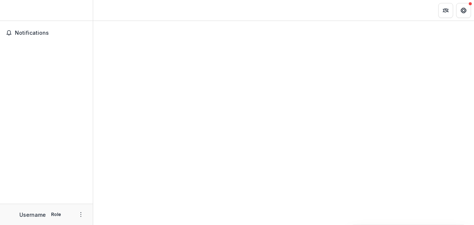  What do you see at coordinates (464, 10) in the screenshot?
I see `button: Get Help` at bounding box center [464, 10].